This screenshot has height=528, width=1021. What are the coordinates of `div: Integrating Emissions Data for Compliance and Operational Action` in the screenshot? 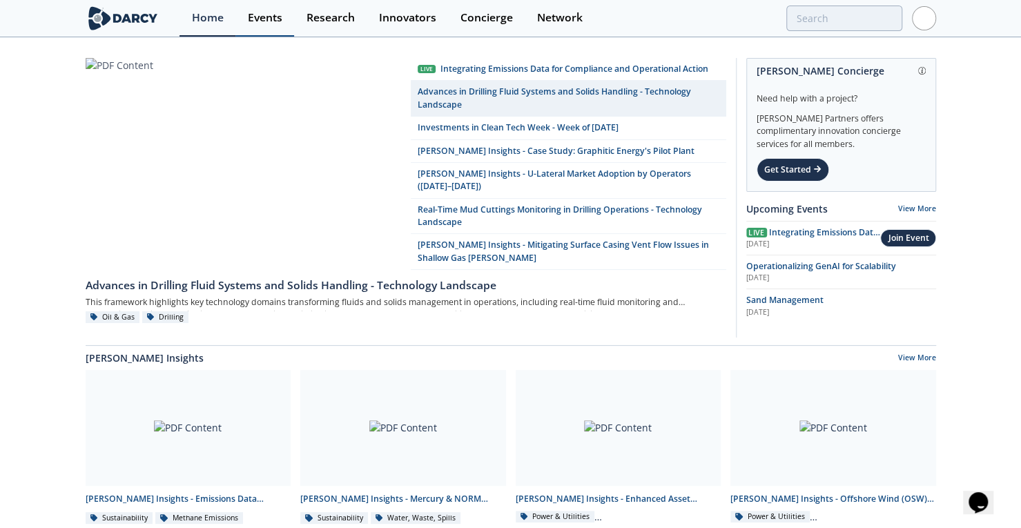 It's located at (574, 69).